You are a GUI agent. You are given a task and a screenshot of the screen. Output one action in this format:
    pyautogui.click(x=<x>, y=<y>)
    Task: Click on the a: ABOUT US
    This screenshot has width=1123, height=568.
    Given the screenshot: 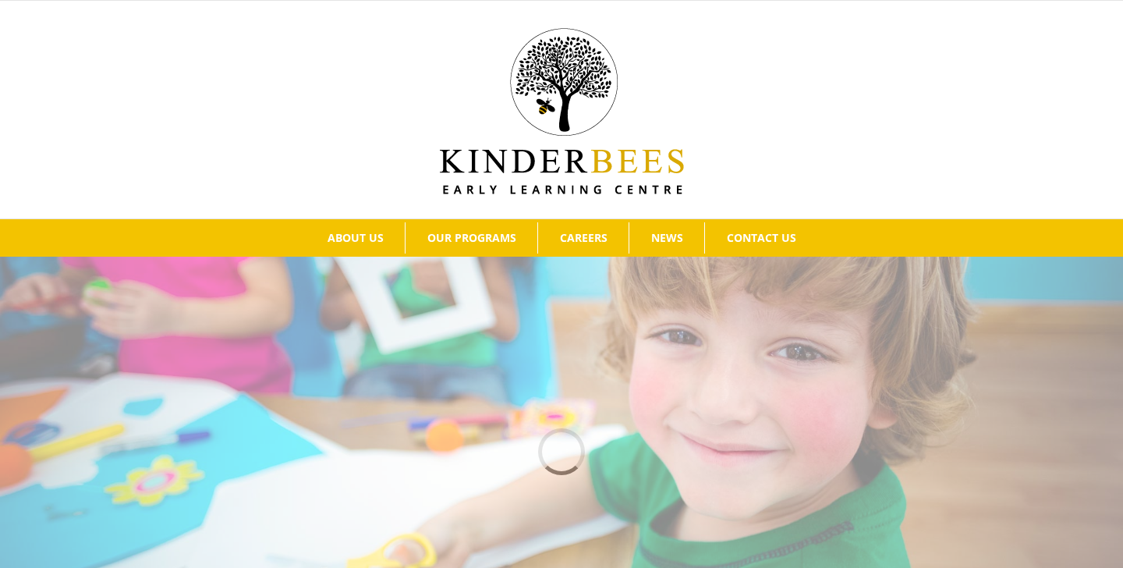 What is the action you would take?
    pyautogui.click(x=355, y=238)
    